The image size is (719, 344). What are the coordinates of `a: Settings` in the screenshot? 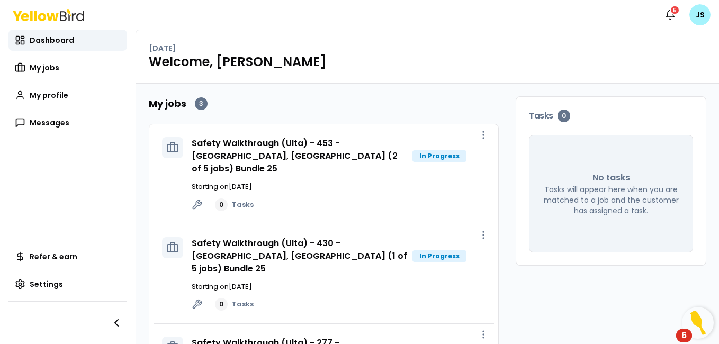 It's located at (68, 284).